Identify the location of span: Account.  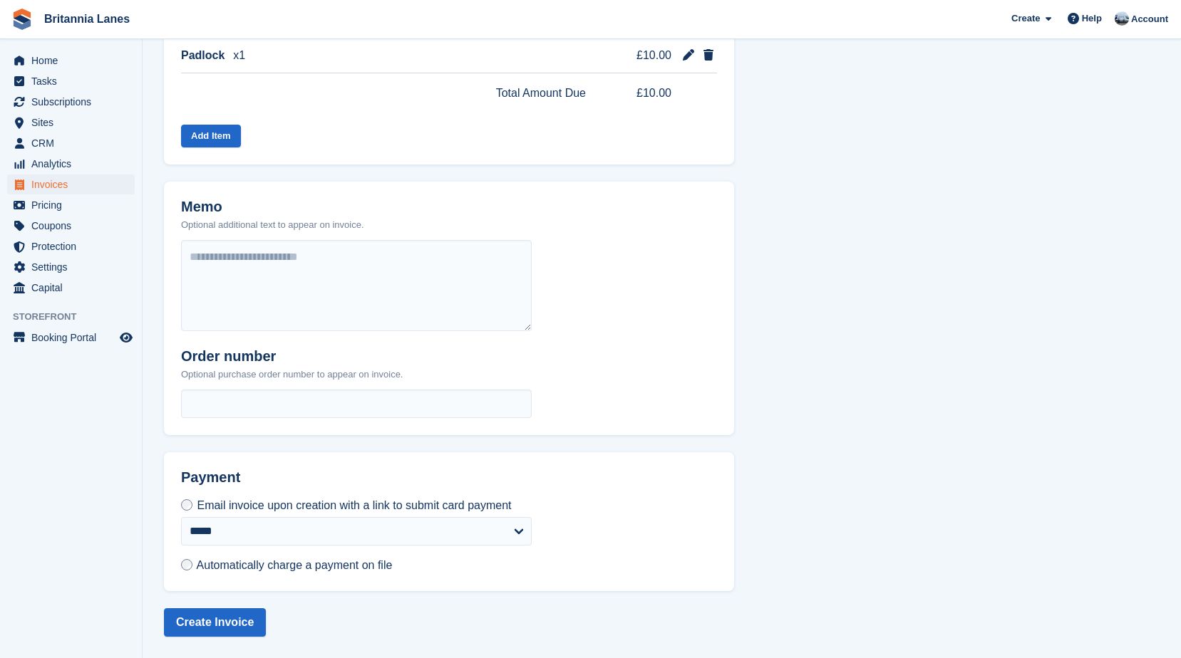
(1149, 19).